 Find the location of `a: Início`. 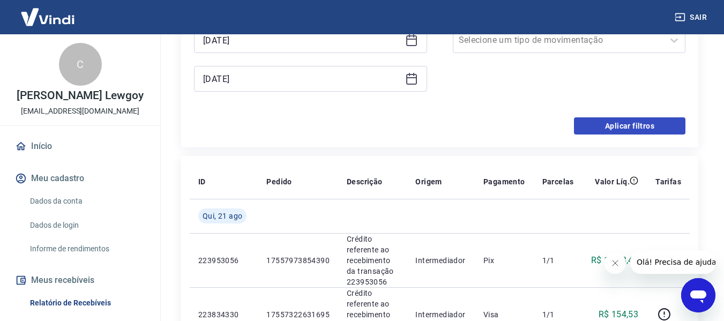

a: Início is located at coordinates (80, 146).